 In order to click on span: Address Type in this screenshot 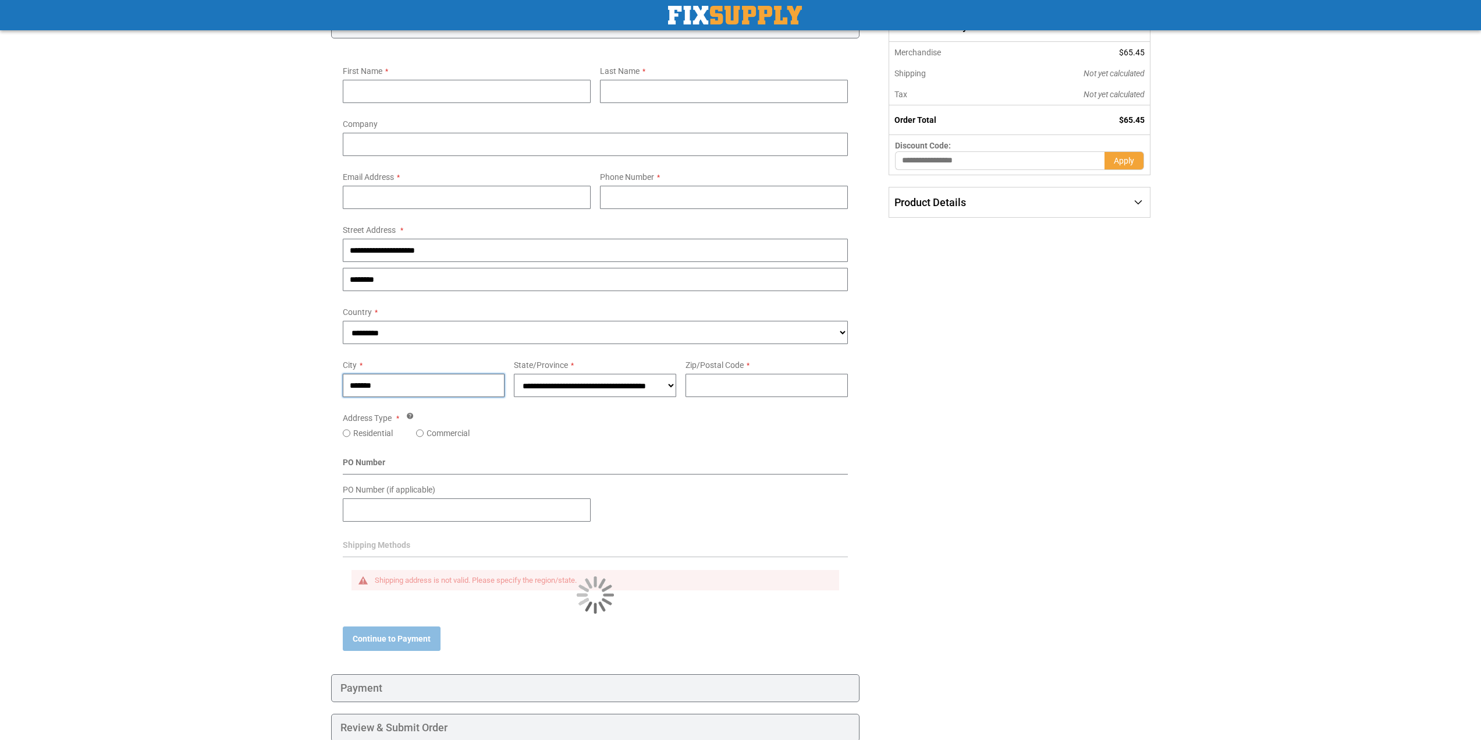, I will do `click(367, 418)`.